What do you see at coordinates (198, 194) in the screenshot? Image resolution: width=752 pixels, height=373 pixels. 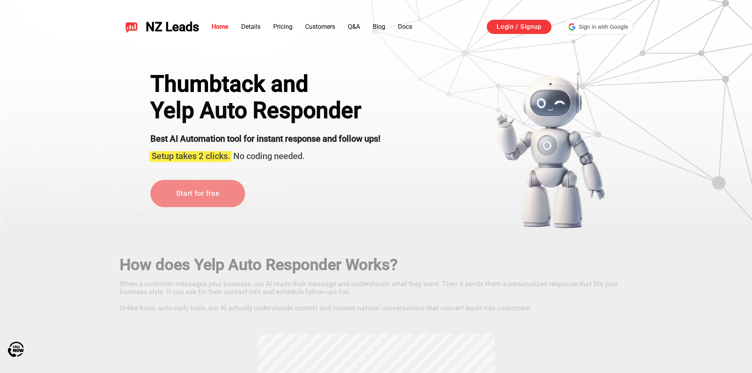 I see `a: Start for free` at bounding box center [198, 194].